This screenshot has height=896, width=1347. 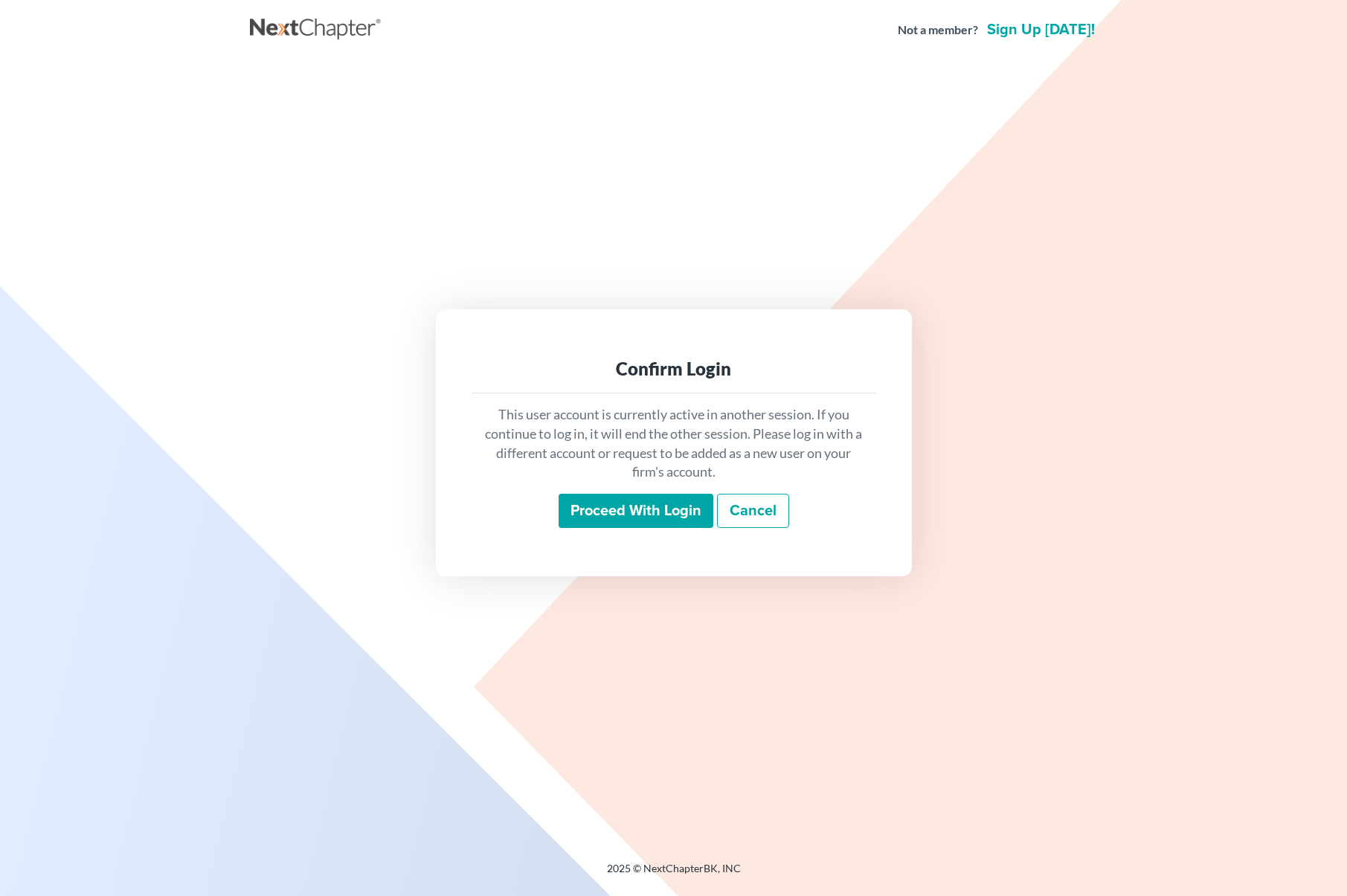 What do you see at coordinates (937, 30) in the screenshot?
I see `strong: Not a member?` at bounding box center [937, 30].